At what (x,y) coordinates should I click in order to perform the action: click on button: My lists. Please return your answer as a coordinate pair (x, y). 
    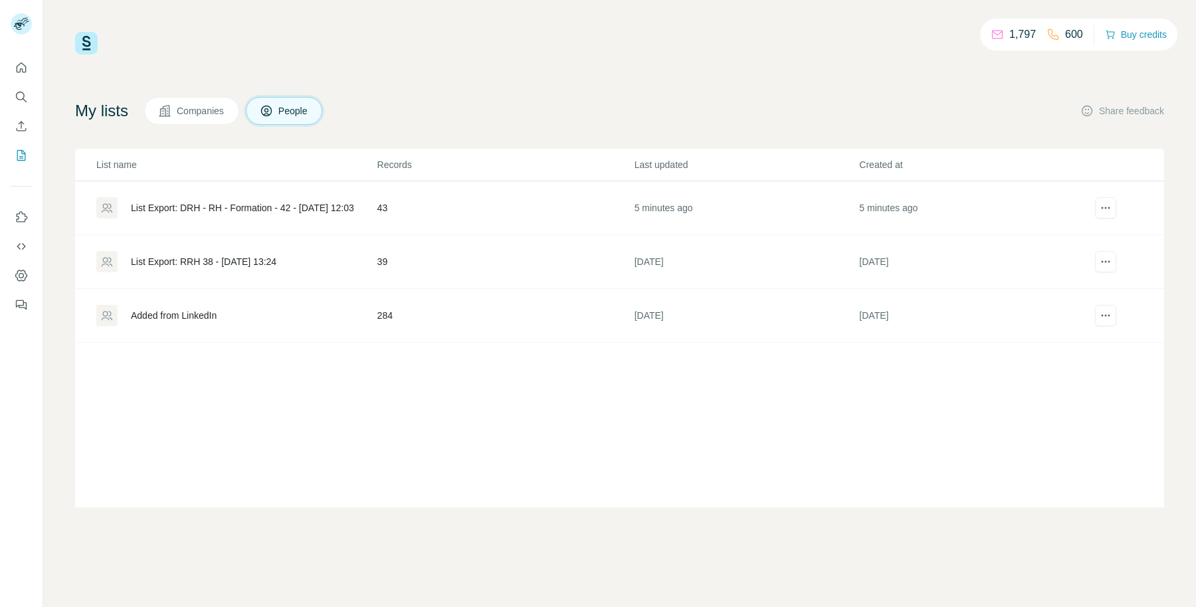
    Looking at the image, I should click on (21, 155).